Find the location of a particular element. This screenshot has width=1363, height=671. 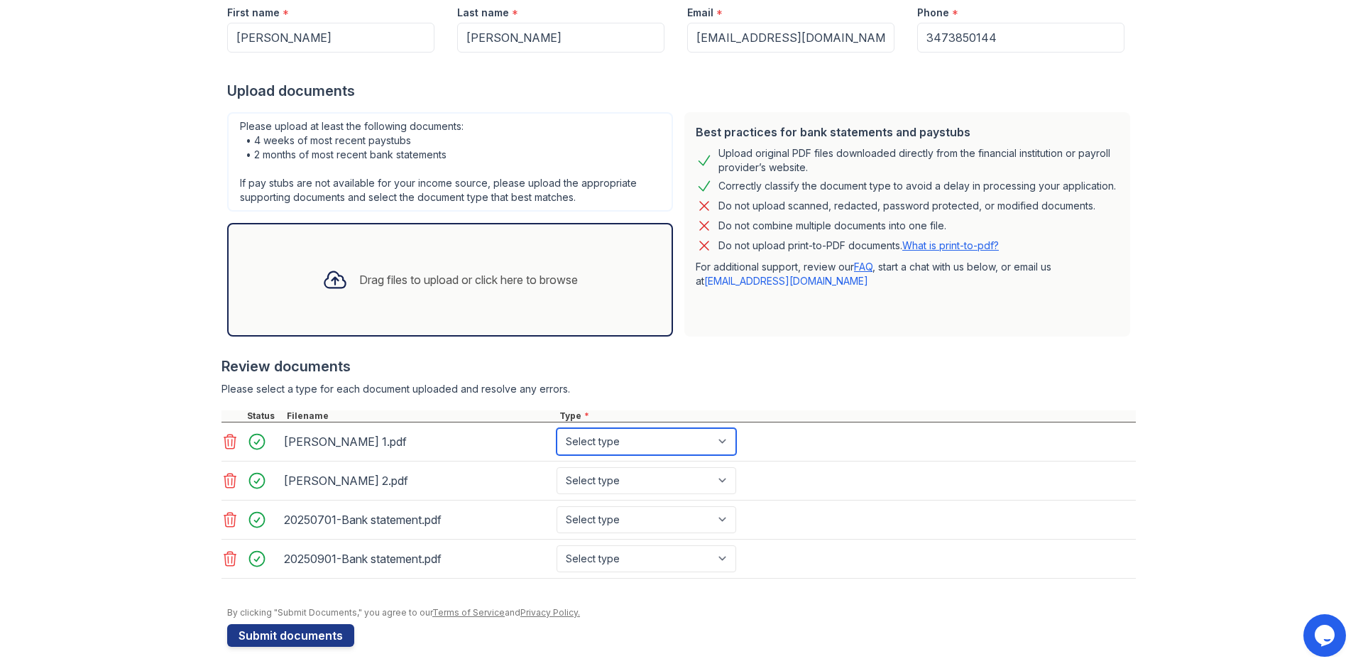

label: Phone is located at coordinates (933, 13).